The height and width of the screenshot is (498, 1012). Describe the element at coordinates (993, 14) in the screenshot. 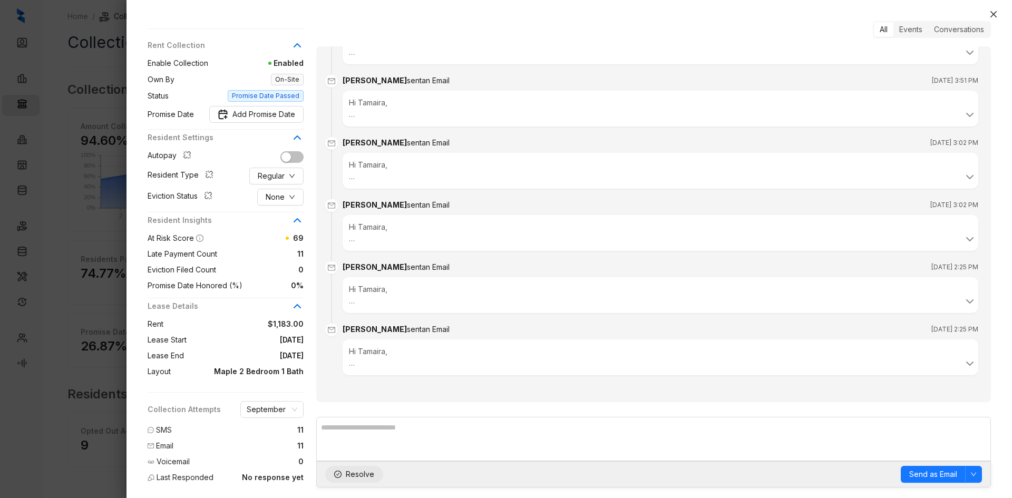

I see `span: close` at that location.